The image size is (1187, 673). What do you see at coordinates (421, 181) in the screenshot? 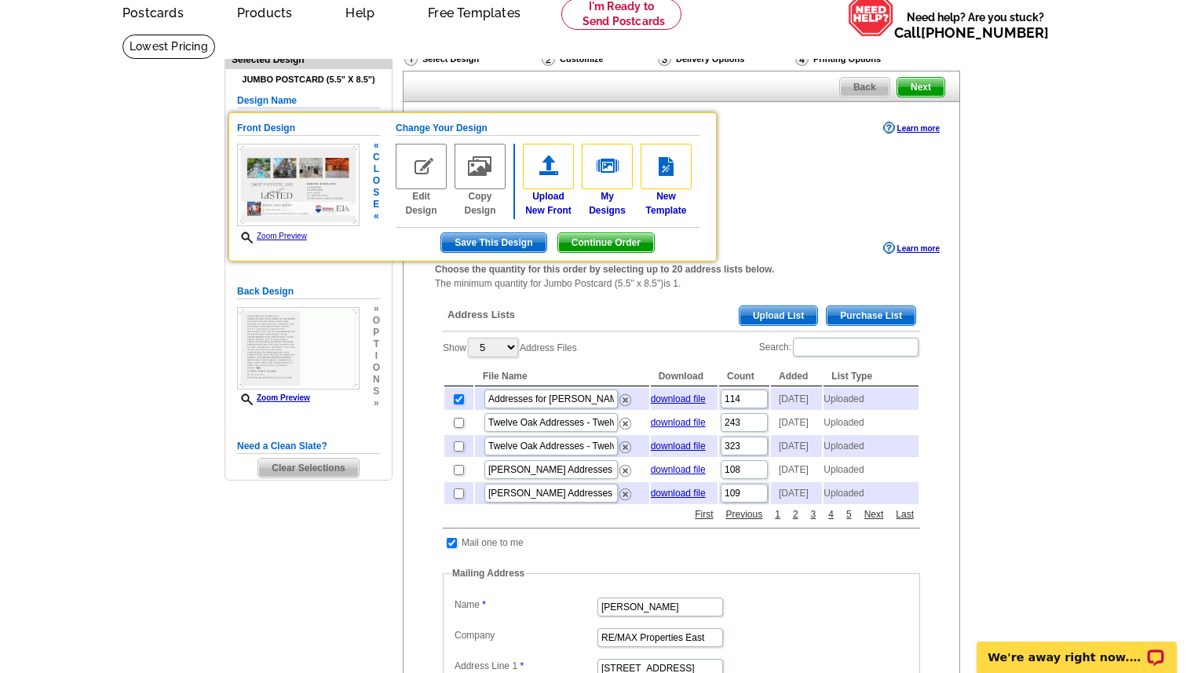
I see `a: Edit Design` at bounding box center [421, 181].